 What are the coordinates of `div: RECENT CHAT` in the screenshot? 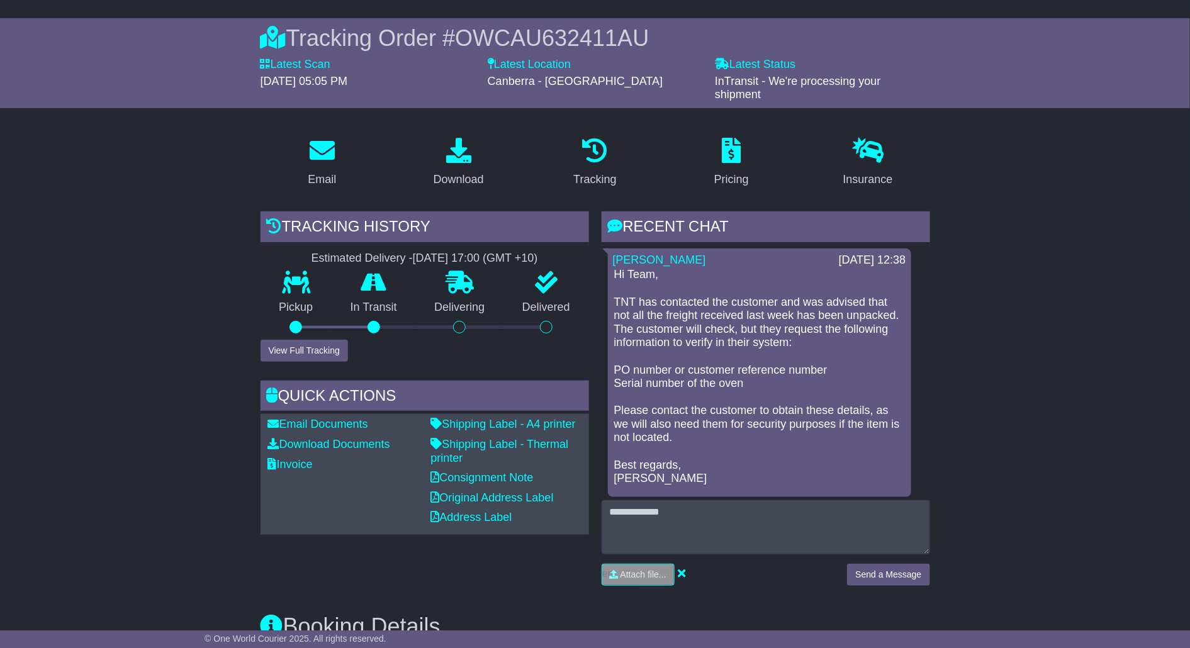 It's located at (766, 228).